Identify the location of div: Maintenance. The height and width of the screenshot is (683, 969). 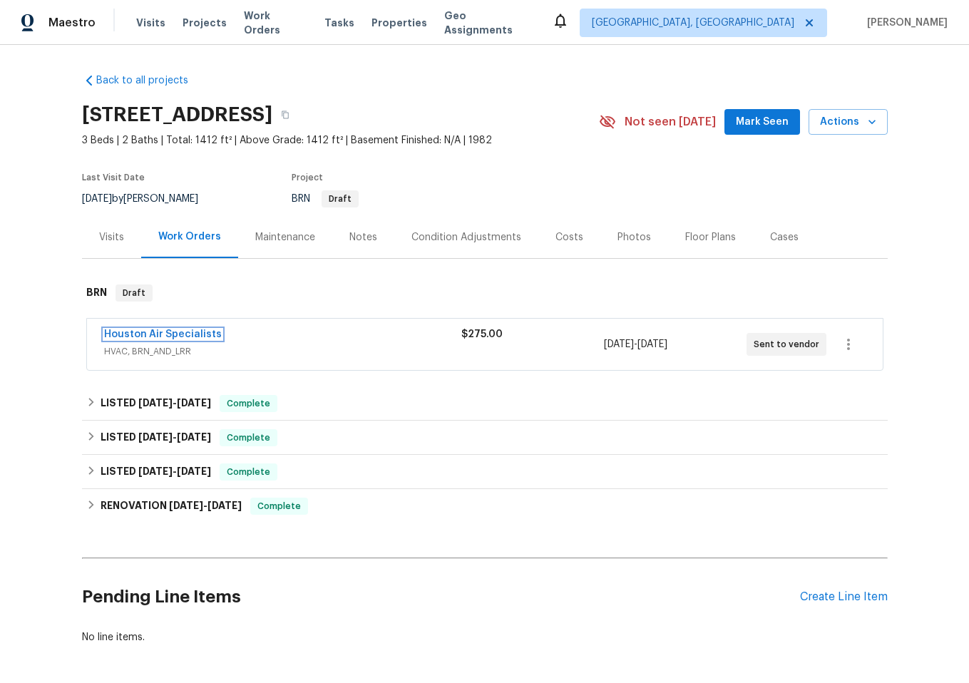
(285, 237).